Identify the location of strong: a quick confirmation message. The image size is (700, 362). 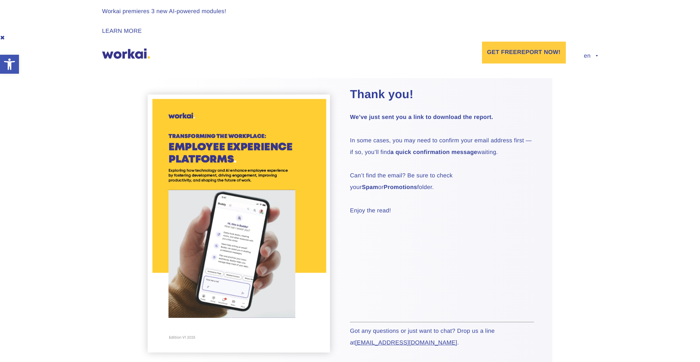
(434, 152).